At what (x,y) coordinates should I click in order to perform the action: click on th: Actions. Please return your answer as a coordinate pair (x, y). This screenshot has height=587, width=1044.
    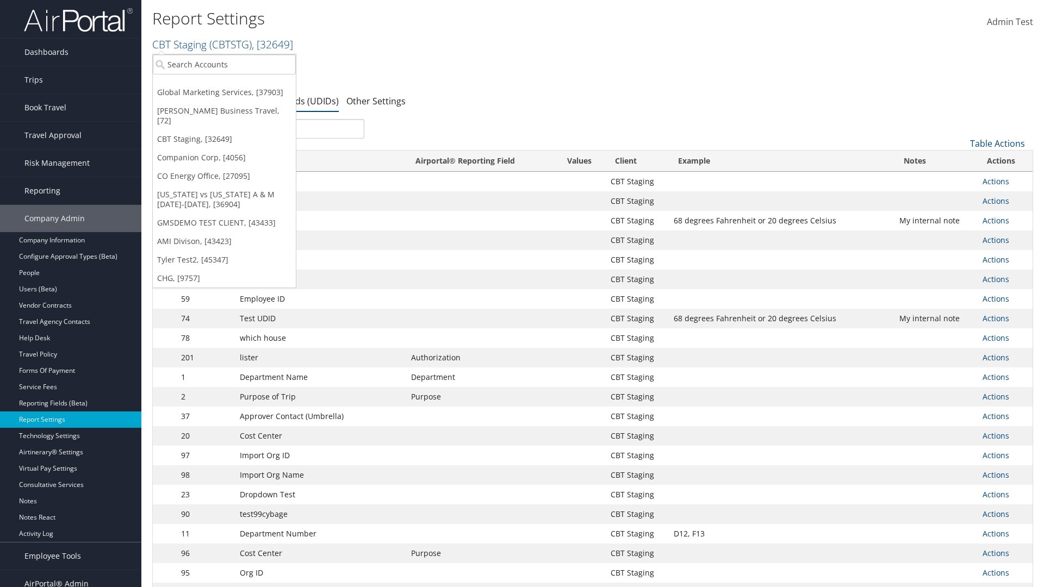
    Looking at the image, I should click on (1005, 161).